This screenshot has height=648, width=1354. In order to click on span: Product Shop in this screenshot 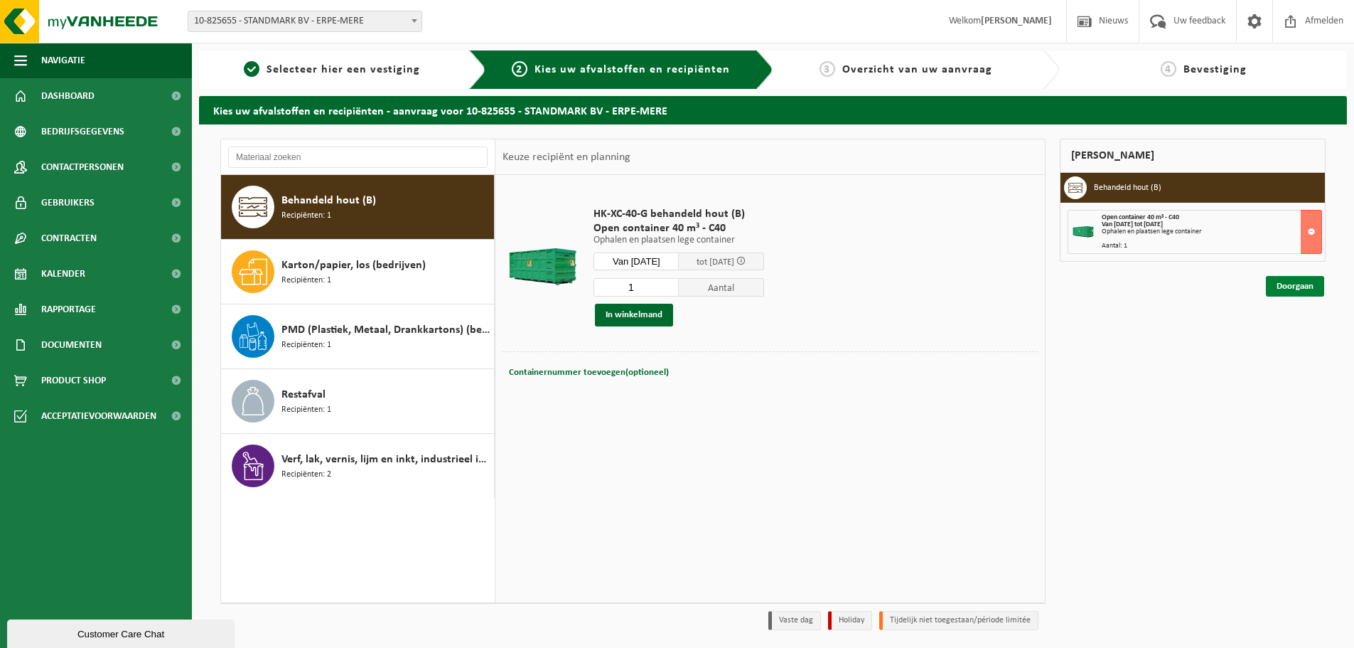, I will do `click(73, 380)`.